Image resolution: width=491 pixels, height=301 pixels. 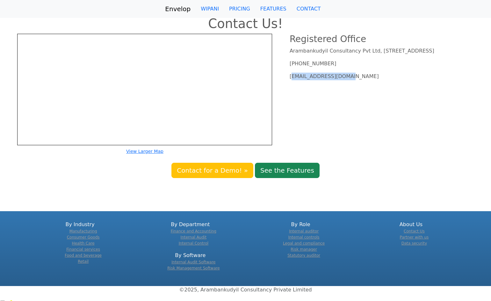 What do you see at coordinates (411, 234) in the screenshot?
I see `div: About Us` at bounding box center [411, 234].